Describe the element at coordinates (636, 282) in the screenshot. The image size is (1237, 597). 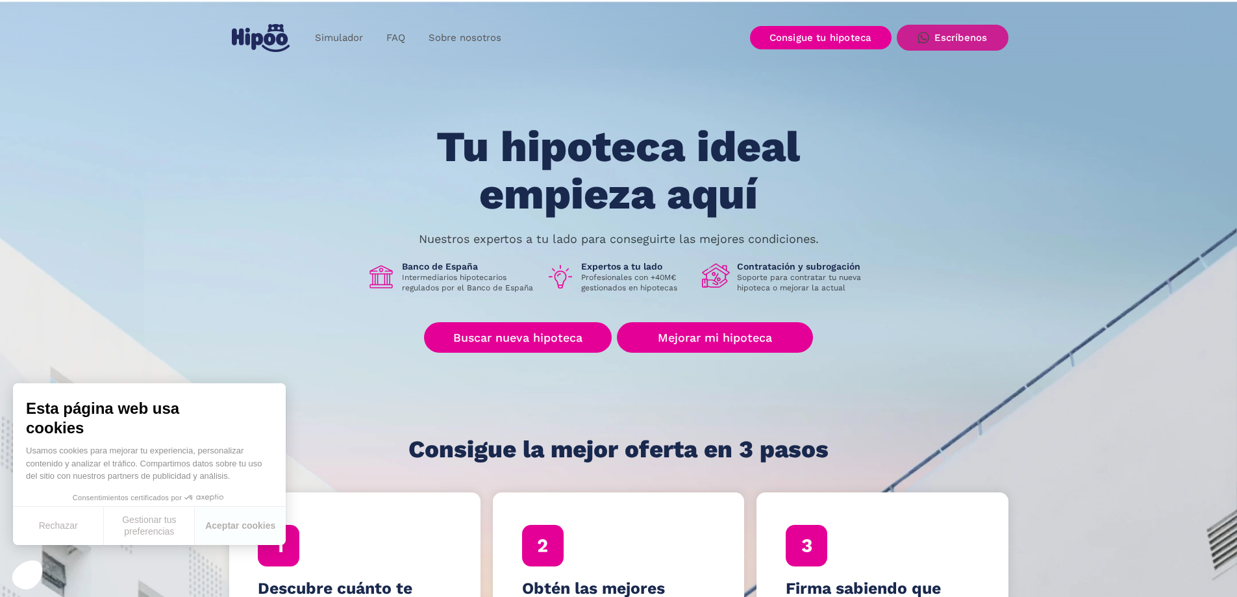
I see `p: Profesionales con +40M€ gestionados en hipotecas` at that location.